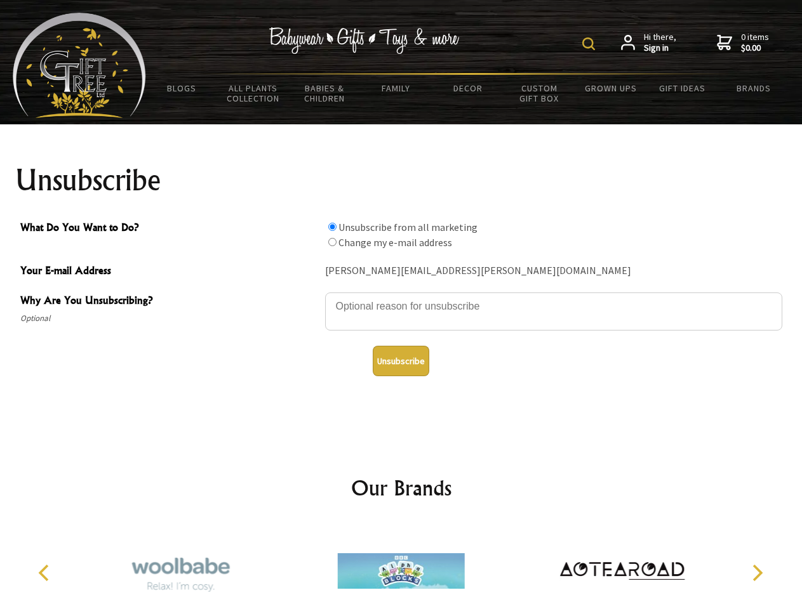  I want to click on img: Babywear - Gifts - Toys & more, so click(364, 41).